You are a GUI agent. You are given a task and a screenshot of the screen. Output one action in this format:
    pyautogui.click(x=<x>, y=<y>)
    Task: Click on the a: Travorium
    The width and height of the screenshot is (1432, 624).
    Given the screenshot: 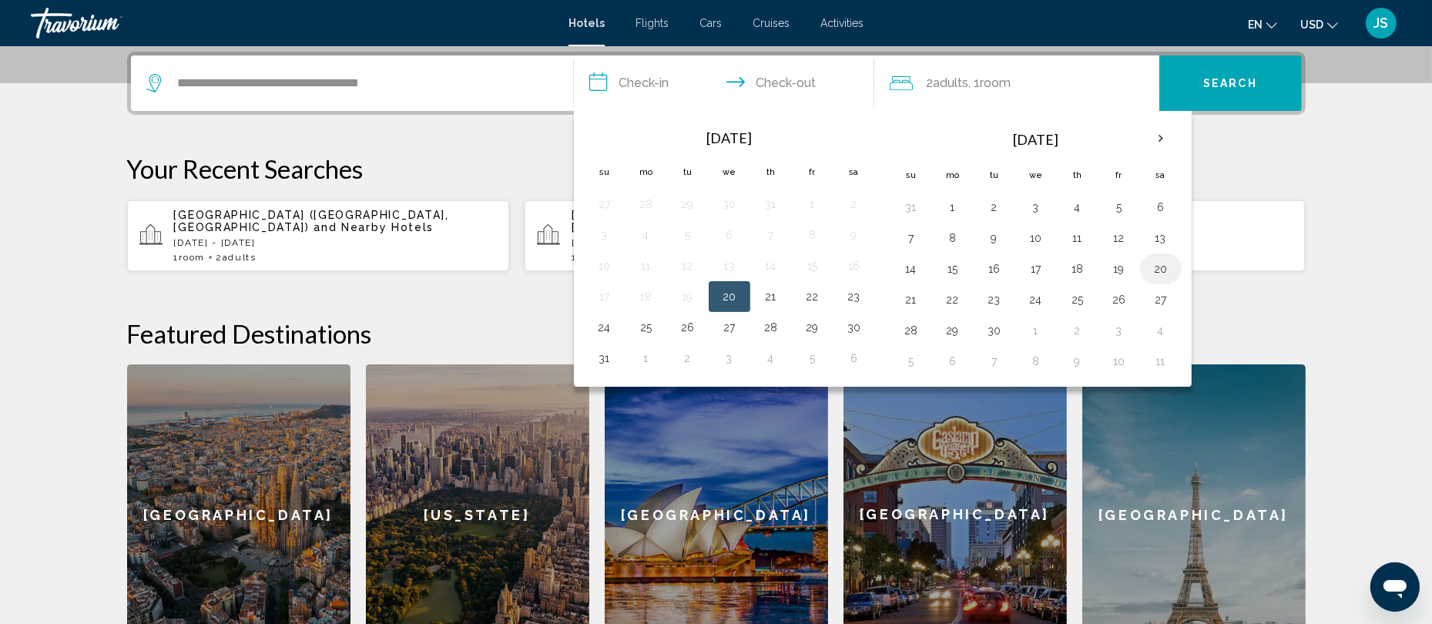 What is the action you would take?
    pyautogui.click(x=292, y=23)
    